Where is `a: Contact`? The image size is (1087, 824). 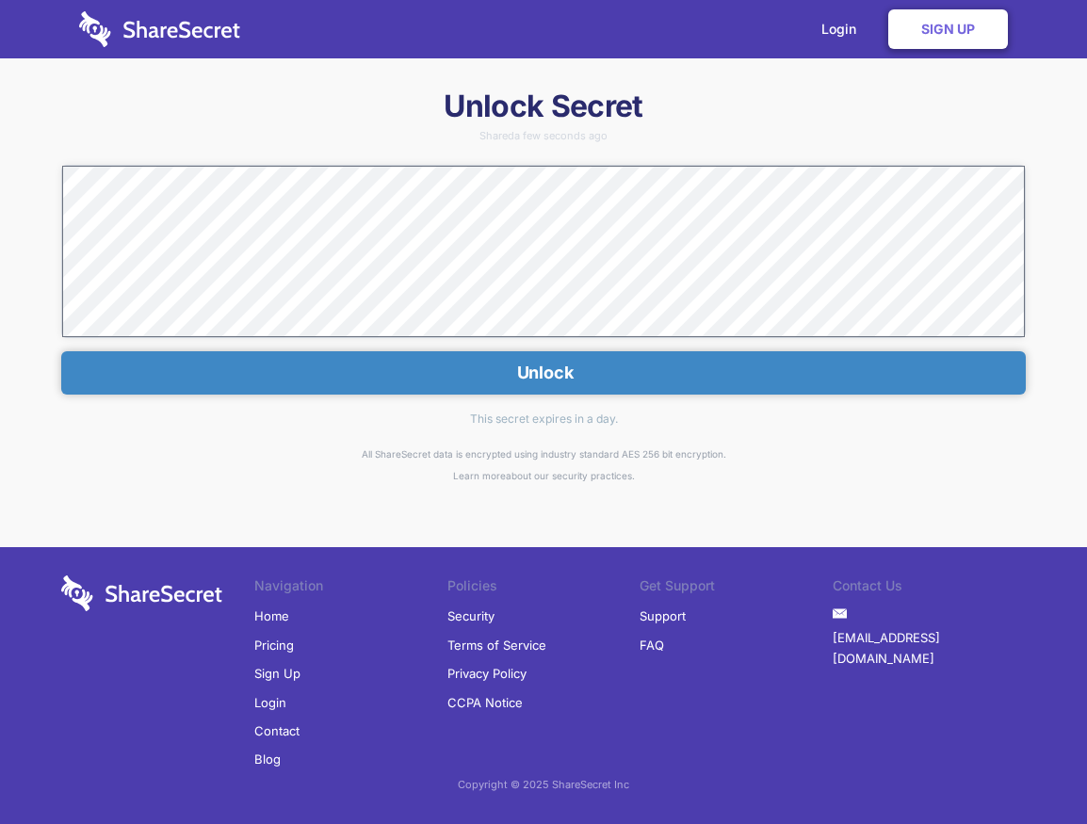 a: Contact is located at coordinates (277, 731).